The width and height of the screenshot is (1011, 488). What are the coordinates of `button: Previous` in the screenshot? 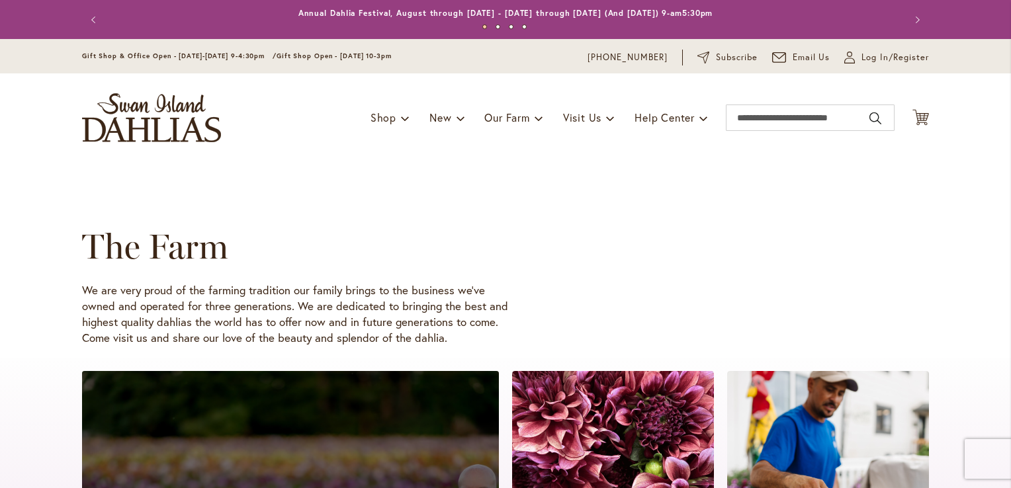 It's located at (95, 20).